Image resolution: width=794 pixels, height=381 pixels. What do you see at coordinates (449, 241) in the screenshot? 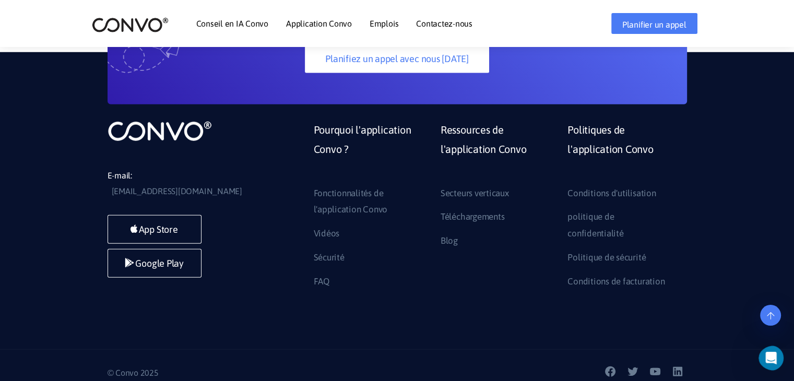
I see `a: Blog` at bounding box center [449, 241].